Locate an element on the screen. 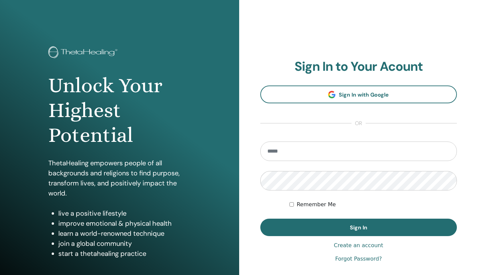  a: Create an account is located at coordinates (358, 245).